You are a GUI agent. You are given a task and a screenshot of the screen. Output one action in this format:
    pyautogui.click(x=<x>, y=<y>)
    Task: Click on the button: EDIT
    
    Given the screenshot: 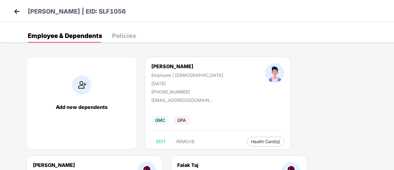 What is the action you would take?
    pyautogui.click(x=161, y=142)
    